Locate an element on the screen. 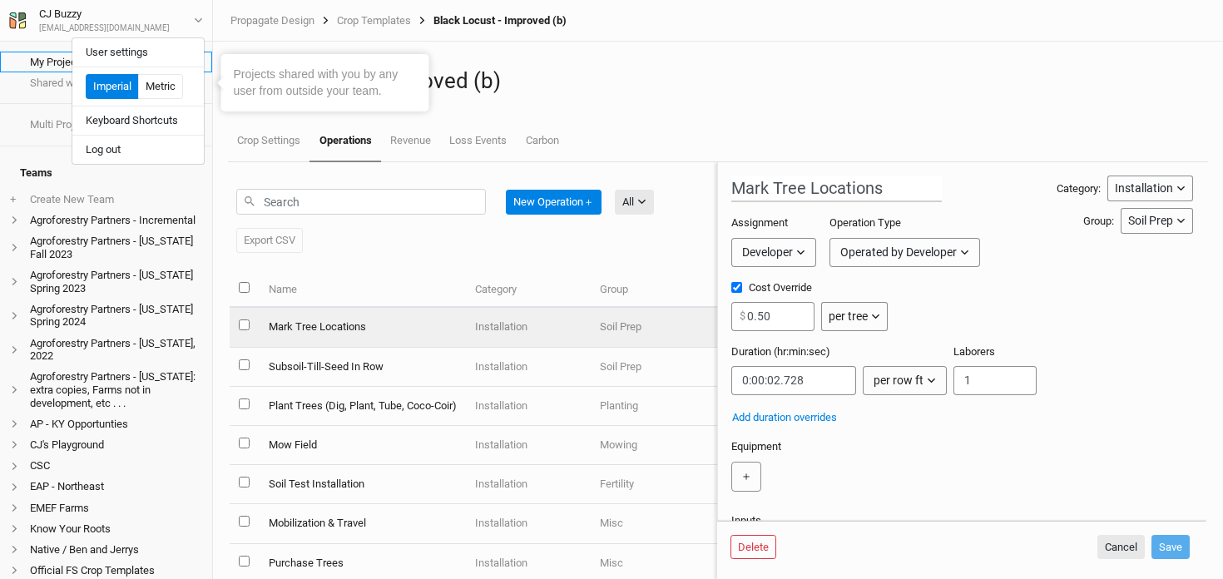 This screenshot has width=1223, height=579. td: Mark Tree Locations is located at coordinates (362, 327).